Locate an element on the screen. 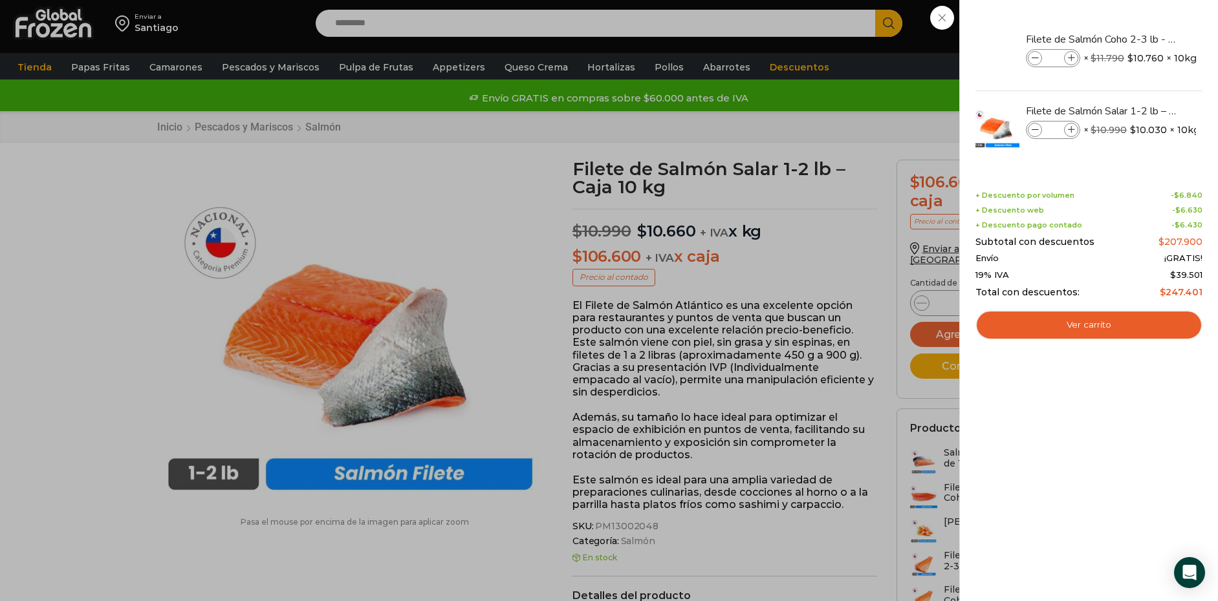 This screenshot has height=601, width=1218. span: Envío is located at coordinates (987, 259).